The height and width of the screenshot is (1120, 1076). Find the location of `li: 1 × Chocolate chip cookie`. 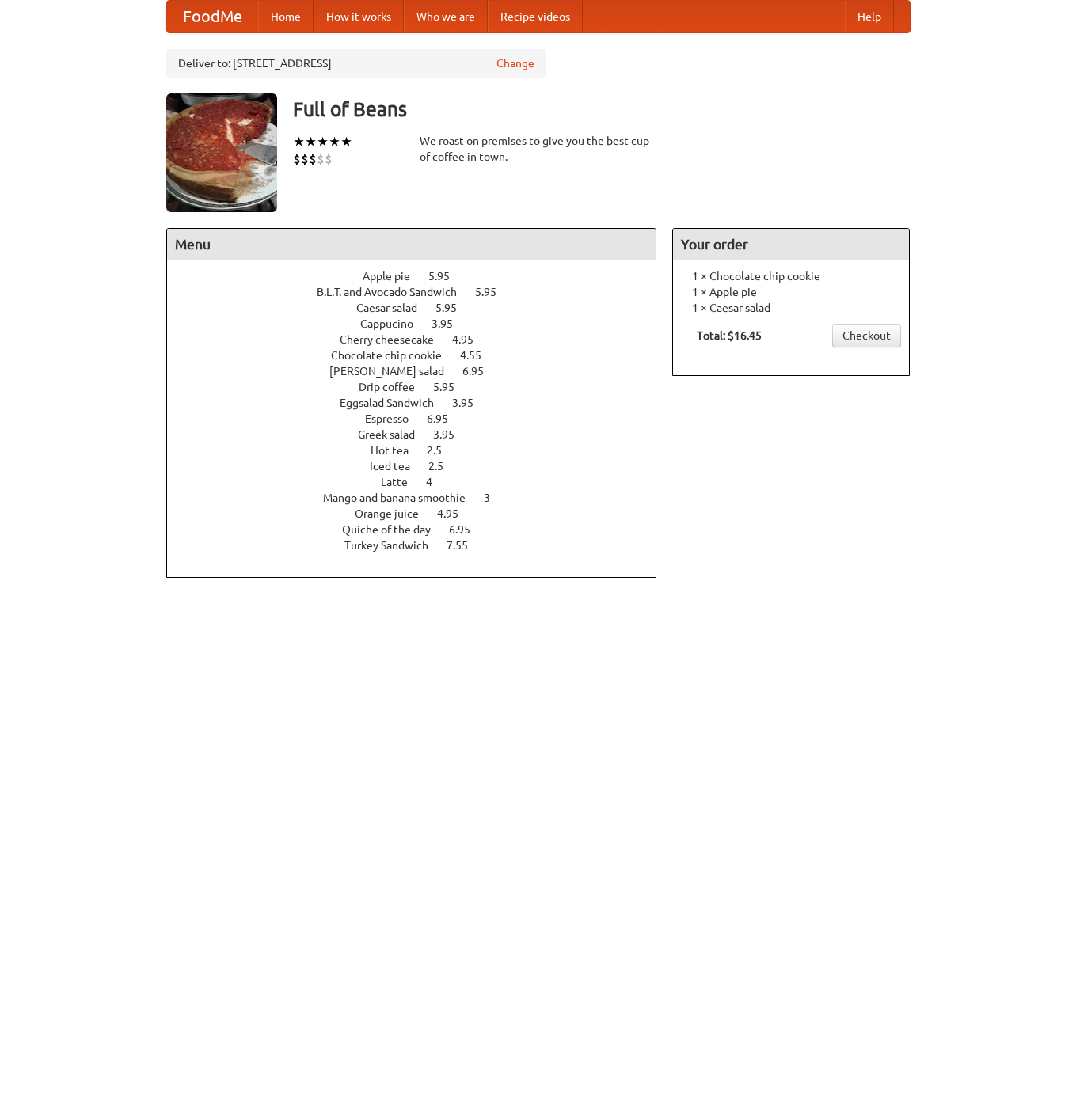

li: 1 × Chocolate chip cookie is located at coordinates (791, 276).